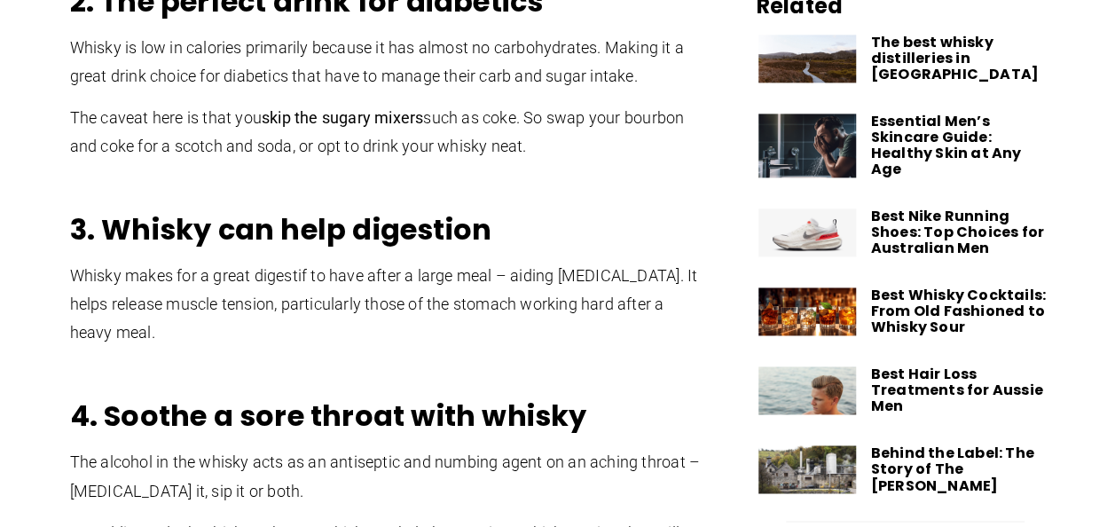  What do you see at coordinates (166, 117) in the screenshot?
I see `span: The caveat here is that you` at bounding box center [166, 117].